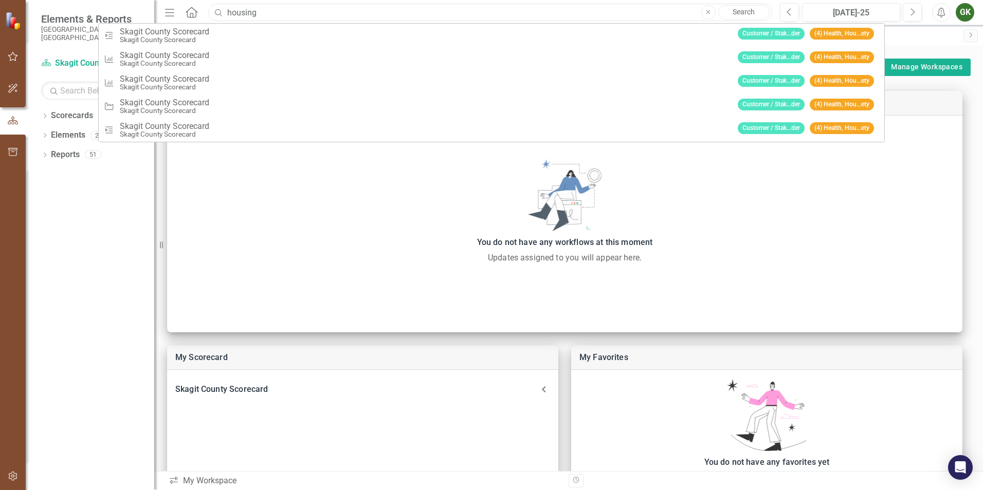 This screenshot has height=490, width=983. Describe the element at coordinates (603, 357) in the screenshot. I see `a: My Favorites` at that location.